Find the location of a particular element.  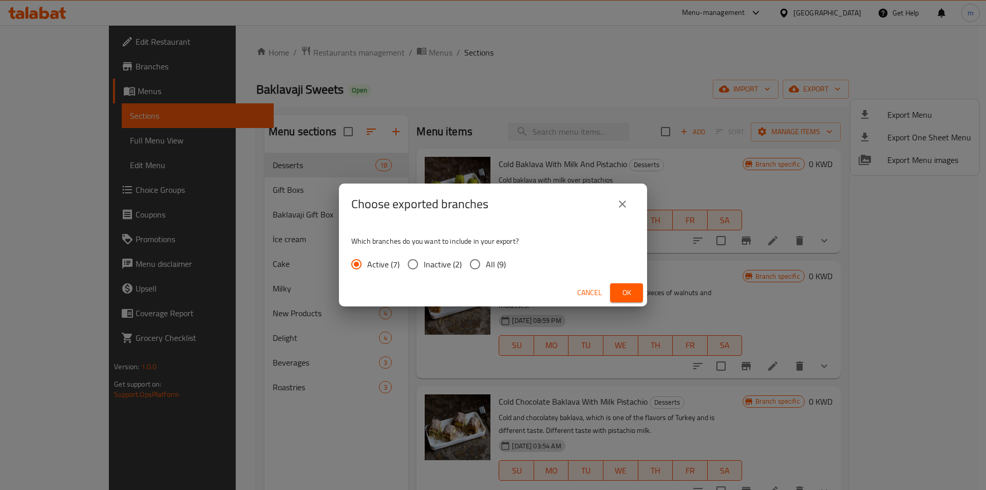

span: Ok is located at coordinates (627, 292).